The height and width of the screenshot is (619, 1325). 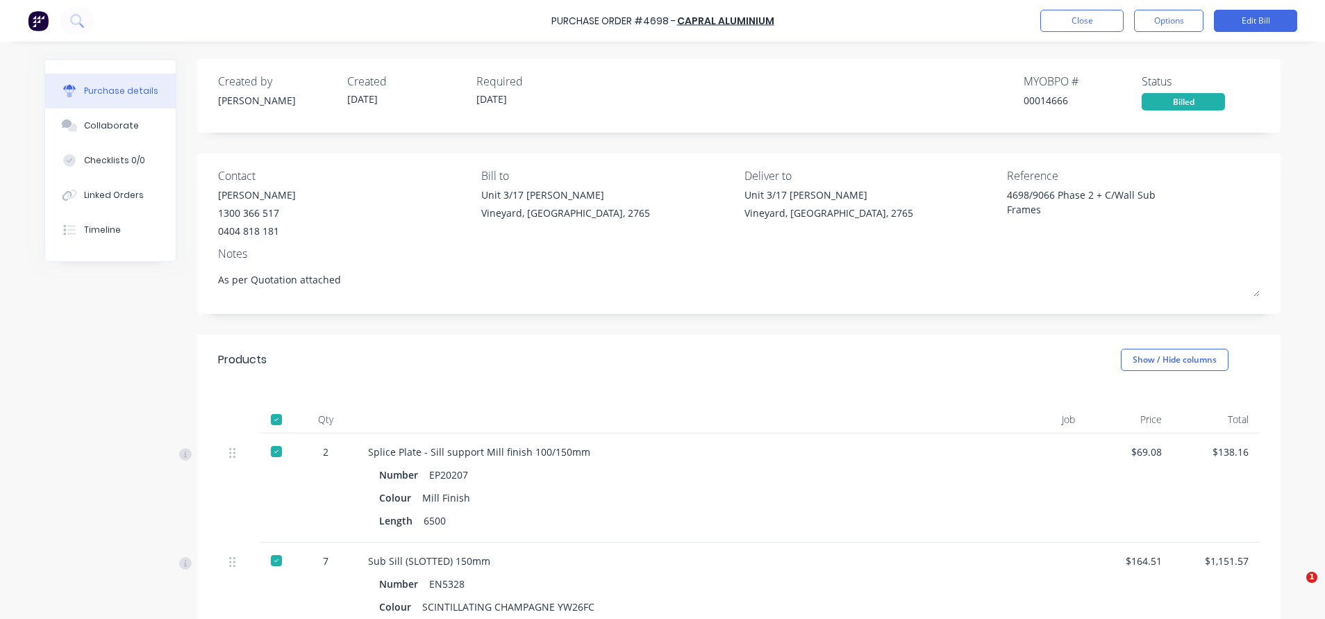 What do you see at coordinates (406, 81) in the screenshot?
I see `div: Created` at bounding box center [406, 81].